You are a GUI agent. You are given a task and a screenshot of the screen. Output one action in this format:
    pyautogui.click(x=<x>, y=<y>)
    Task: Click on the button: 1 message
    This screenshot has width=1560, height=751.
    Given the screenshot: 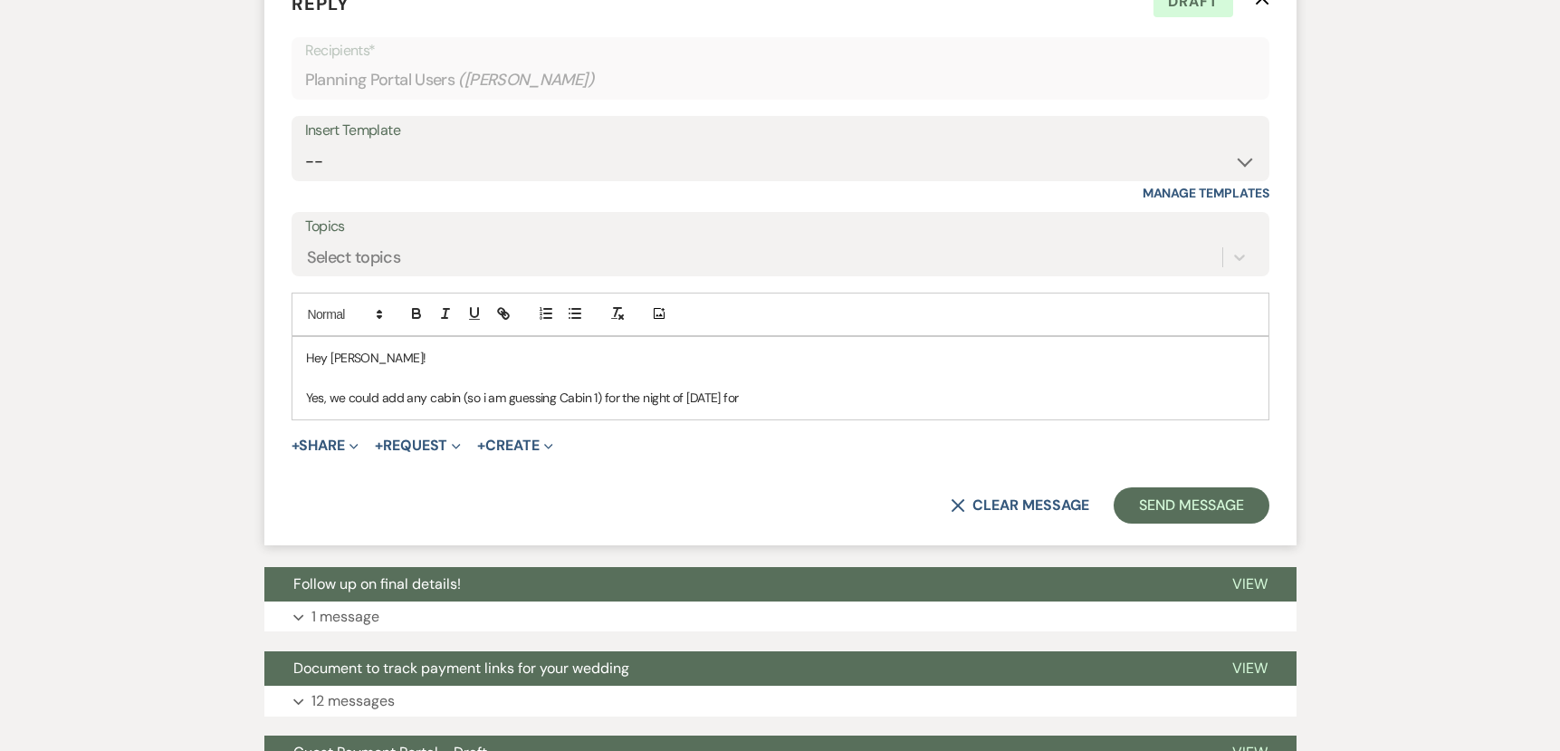 What is the action you would take?
    pyautogui.click(x=780, y=617)
    